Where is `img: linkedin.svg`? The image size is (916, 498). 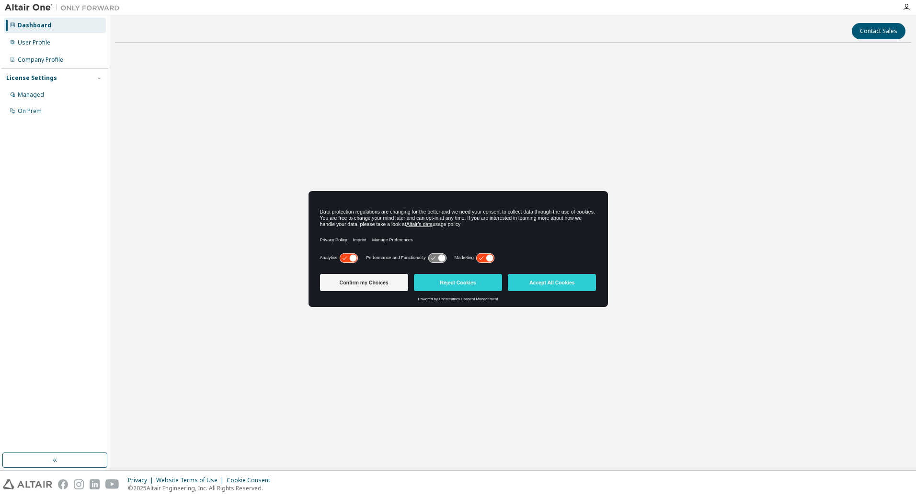
img: linkedin.svg is located at coordinates (94, 484).